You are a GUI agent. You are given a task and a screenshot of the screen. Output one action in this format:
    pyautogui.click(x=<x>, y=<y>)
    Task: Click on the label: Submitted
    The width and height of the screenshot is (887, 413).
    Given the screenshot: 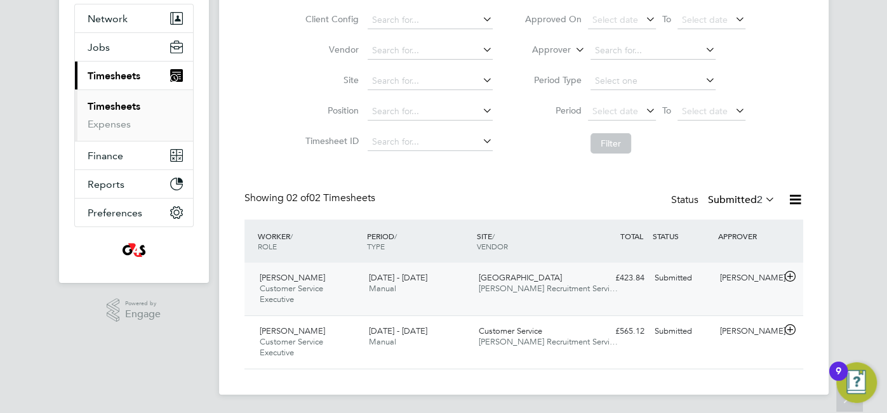 What is the action you would take?
    pyautogui.click(x=742, y=200)
    